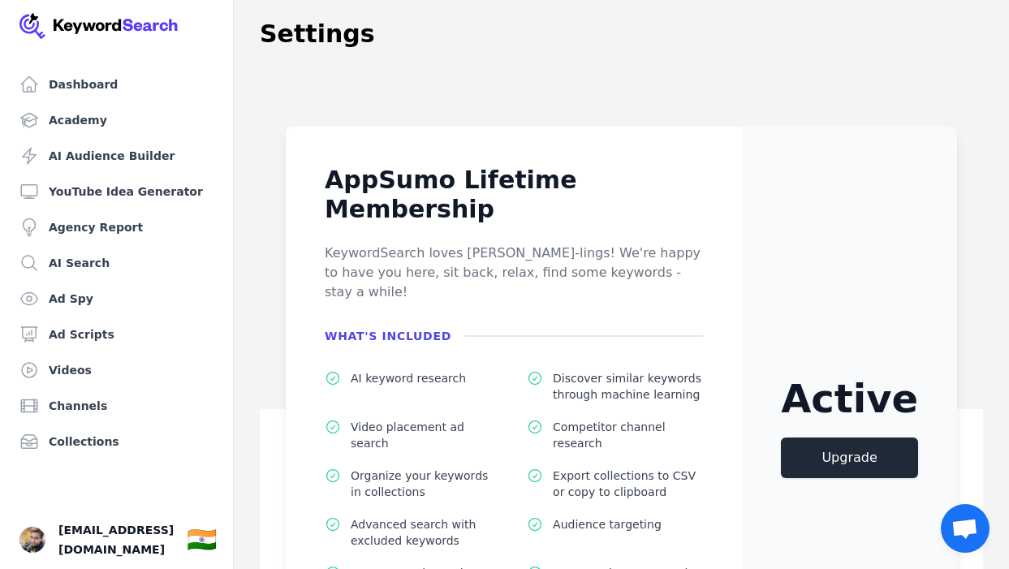  I want to click on a: Videos, so click(116, 370).